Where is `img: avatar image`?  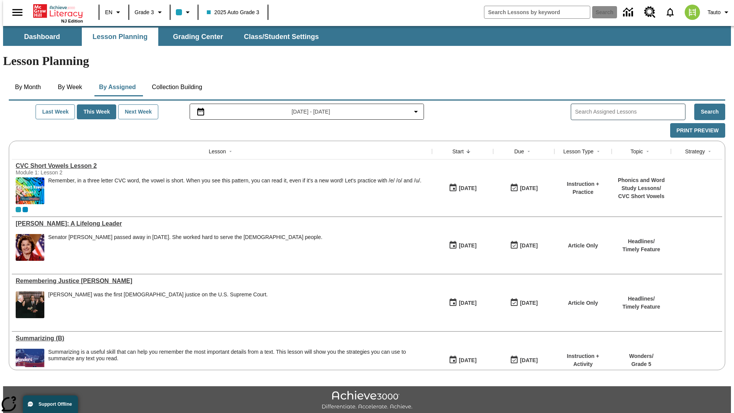
img: avatar image is located at coordinates (692, 12).